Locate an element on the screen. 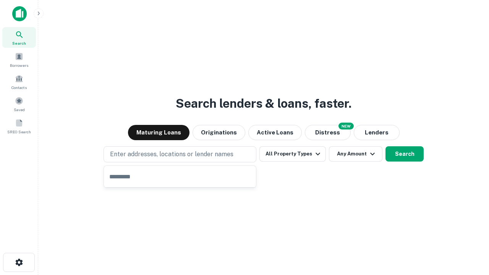 The width and height of the screenshot is (489, 275). button: Active Loans is located at coordinates (275, 133).